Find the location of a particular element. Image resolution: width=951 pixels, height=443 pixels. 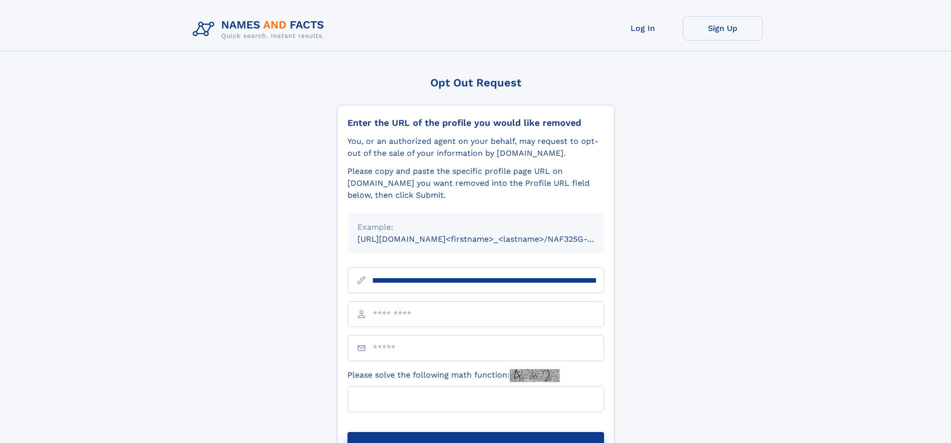

a: Sign Up is located at coordinates (723, 28).